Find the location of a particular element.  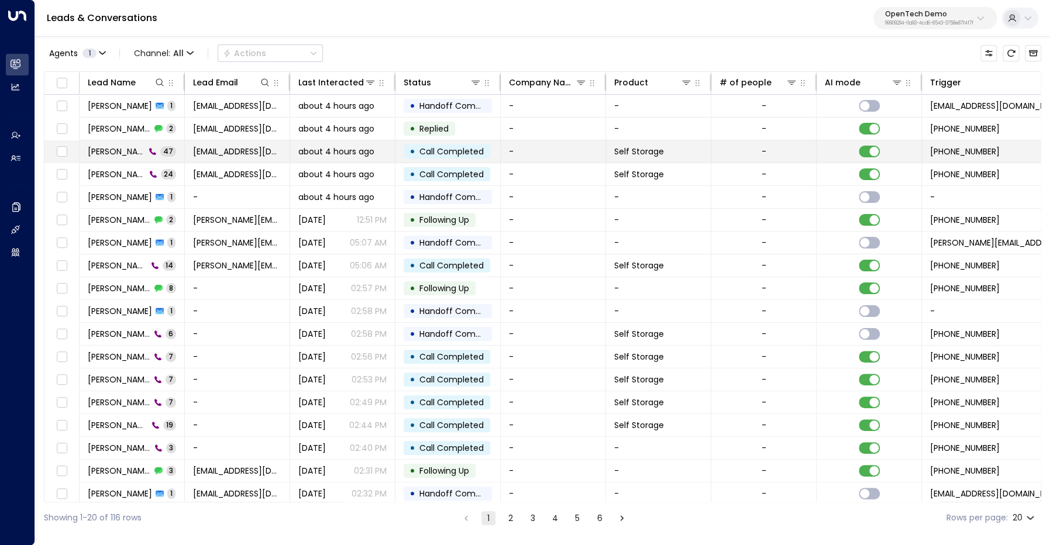

p: 02:31 PM is located at coordinates (370, 471).